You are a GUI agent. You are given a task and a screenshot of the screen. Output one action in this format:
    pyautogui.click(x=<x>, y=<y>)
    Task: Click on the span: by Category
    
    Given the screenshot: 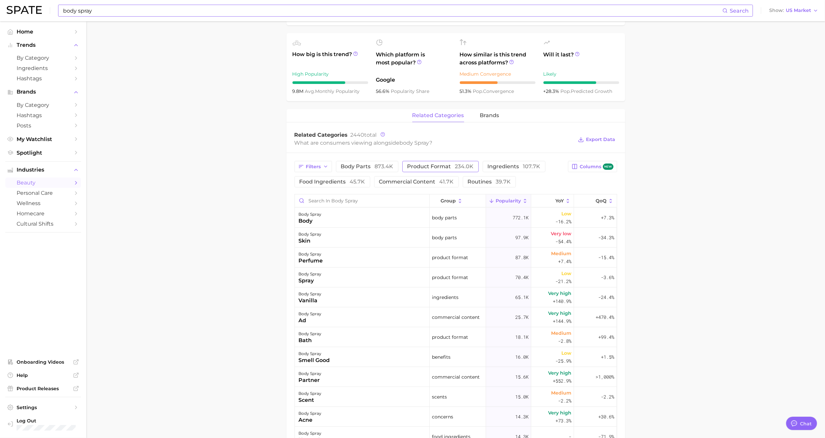 What is the action you would take?
    pyautogui.click(x=43, y=105)
    